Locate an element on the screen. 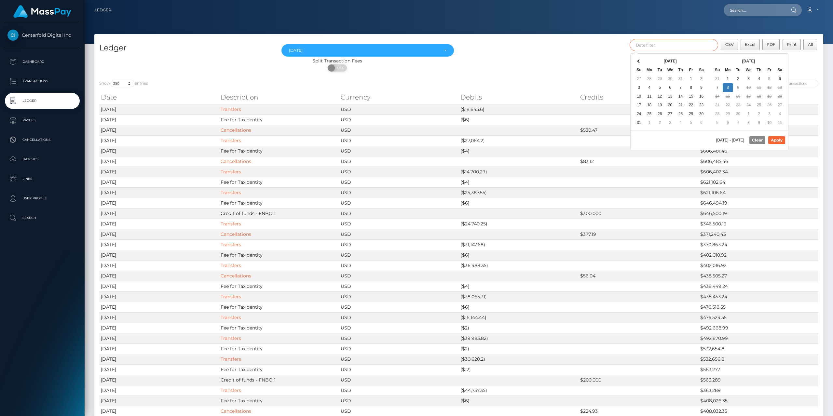 The width and height of the screenshot is (833, 416). td: ($27,064.2) is located at coordinates (518, 141).